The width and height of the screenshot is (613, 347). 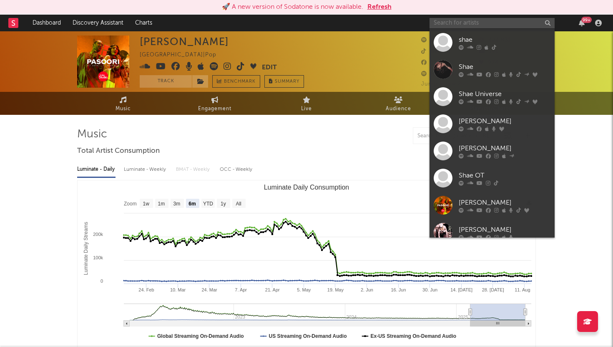 I want to click on a: shae, so click(x=492, y=42).